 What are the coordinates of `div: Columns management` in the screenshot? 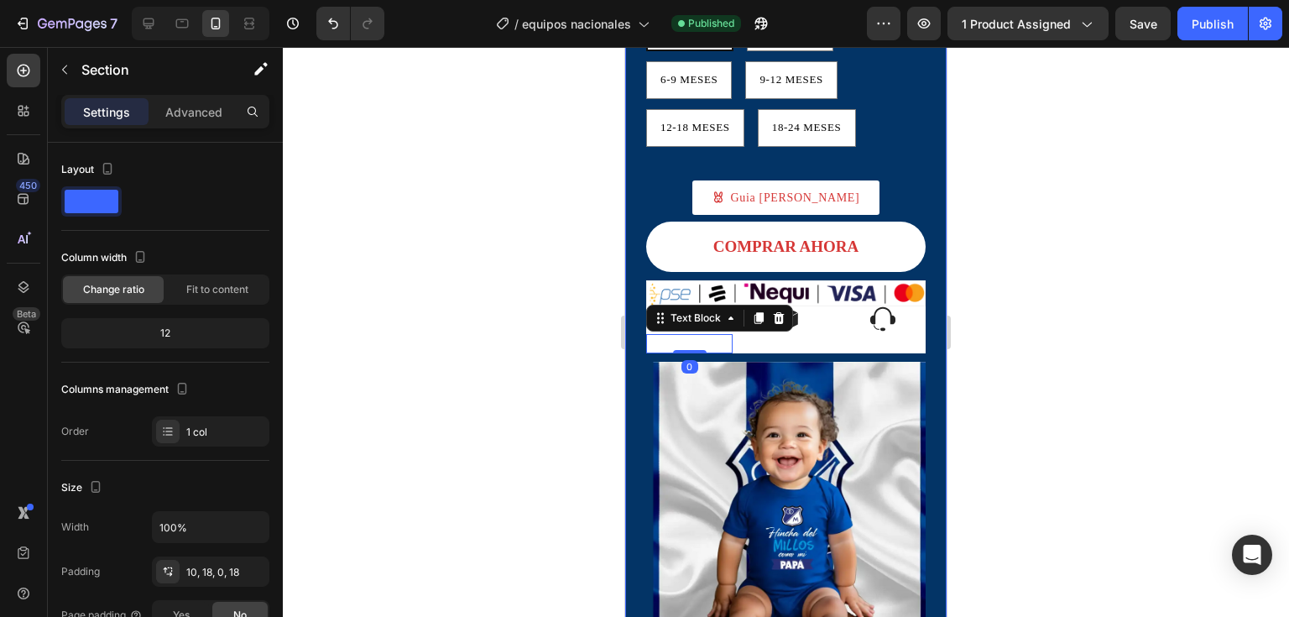 It's located at (127, 389).